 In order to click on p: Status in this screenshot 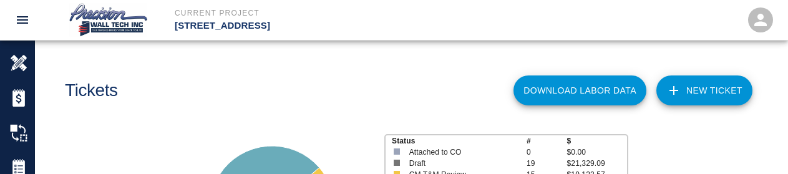, I will do `click(459, 141)`.